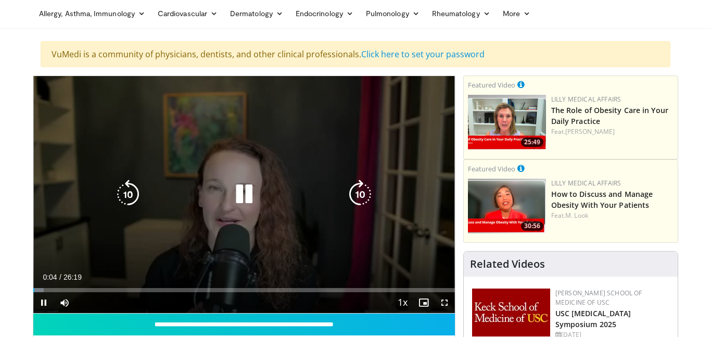  I want to click on img: c98a6a29-1ea0-4bd5-8cf5-4d1e188984a7.png.150x105_q85_crop-smart_upscale.png, so click(507, 205).